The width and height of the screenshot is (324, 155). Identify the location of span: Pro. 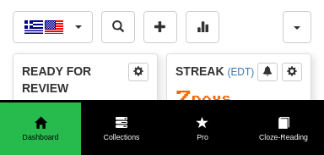
(203, 137).